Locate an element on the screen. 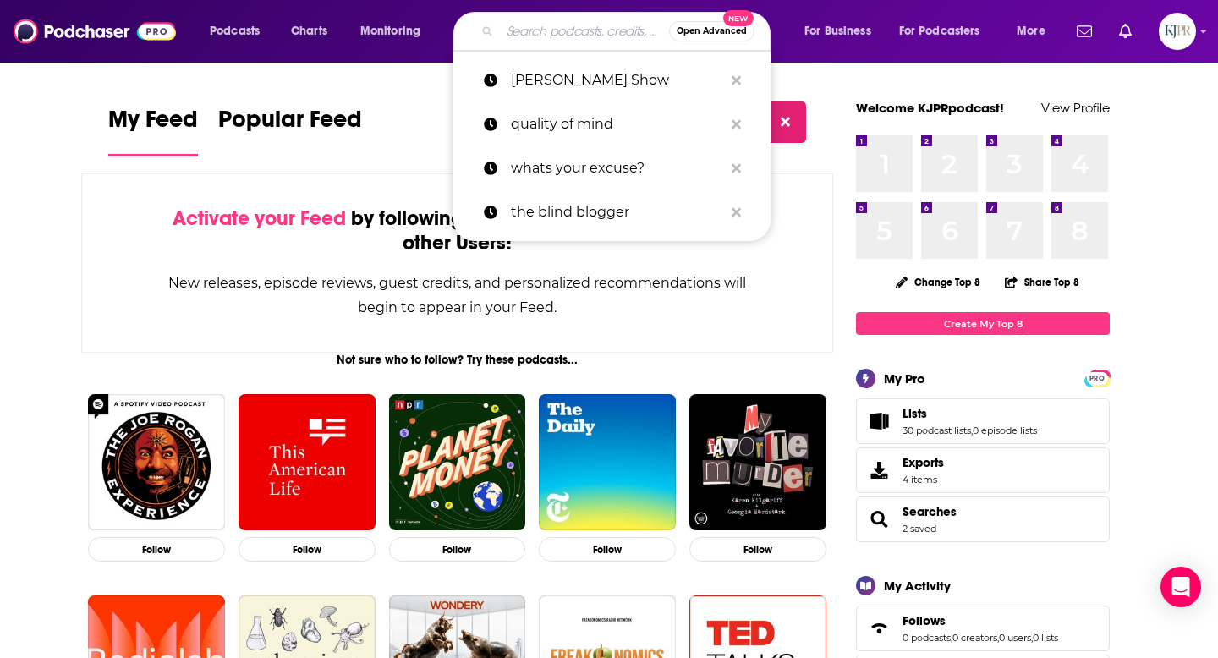 Image resolution: width=1218 pixels, height=658 pixels. span: 4 items is located at coordinates (923, 480).